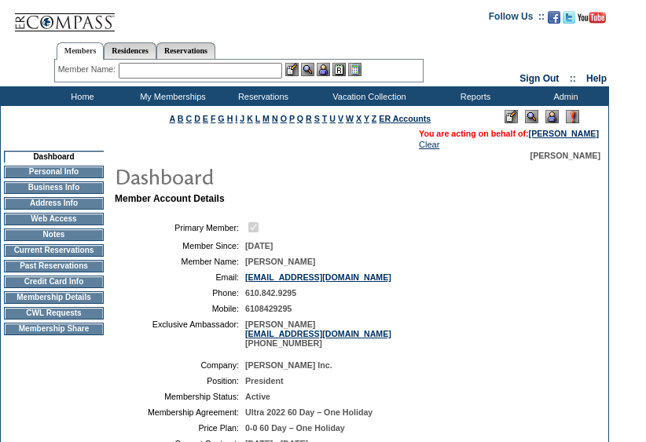  I want to click on a: Help, so click(596, 79).